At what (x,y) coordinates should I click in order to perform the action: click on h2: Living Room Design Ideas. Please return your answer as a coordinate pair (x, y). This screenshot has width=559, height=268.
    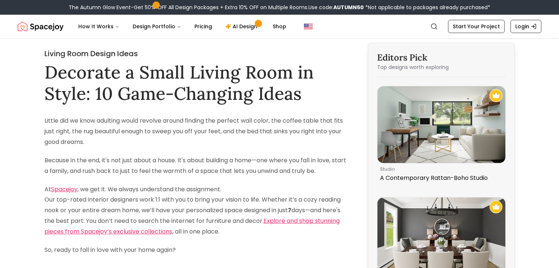
    Looking at the image, I should click on (197, 54).